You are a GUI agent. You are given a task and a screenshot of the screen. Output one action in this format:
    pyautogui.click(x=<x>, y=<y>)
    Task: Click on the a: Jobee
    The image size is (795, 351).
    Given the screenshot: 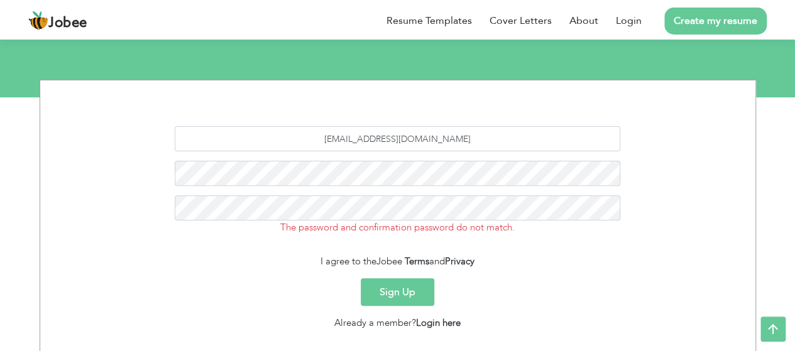 What is the action you would take?
    pyautogui.click(x=58, y=21)
    